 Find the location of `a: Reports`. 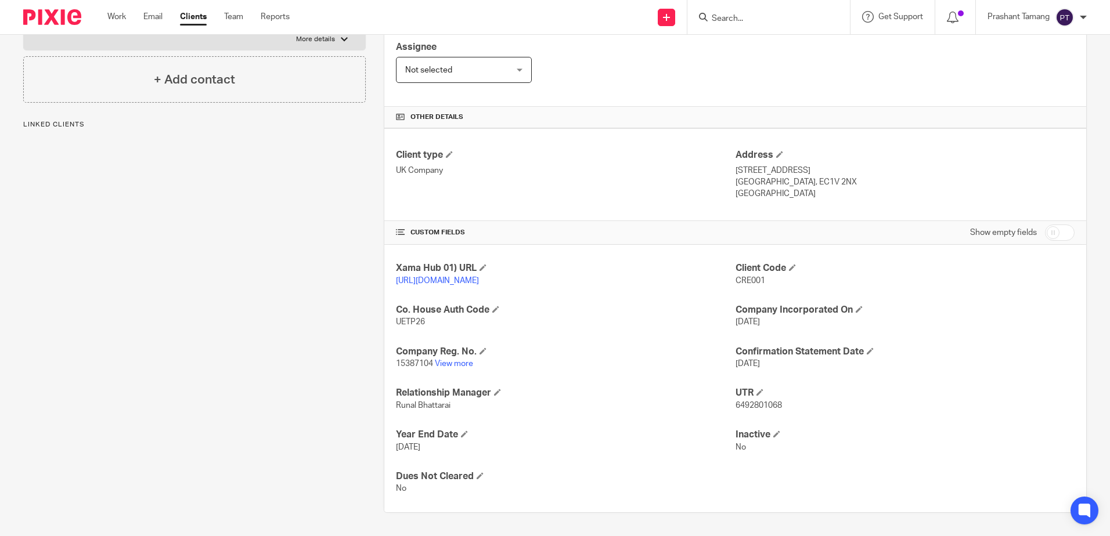

a: Reports is located at coordinates (275, 17).